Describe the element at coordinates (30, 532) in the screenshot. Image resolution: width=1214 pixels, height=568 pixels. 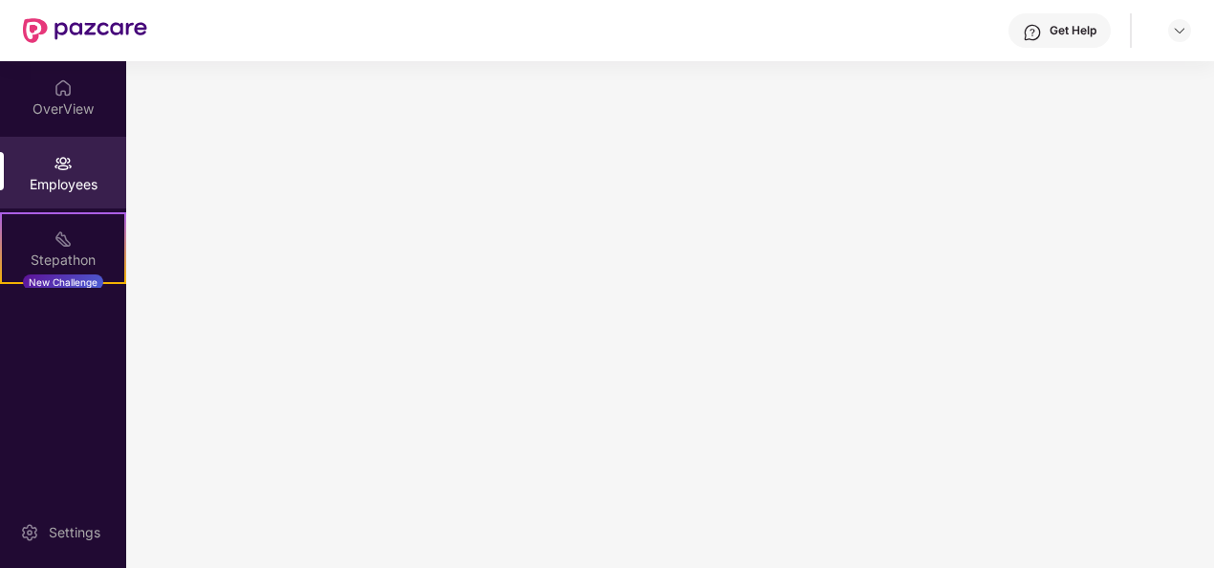
I see `img: svg+xml;base64,PHN2ZyBpZD0iU2V0dGluZy0yMHgyMCIgeG1sbnM9Imh0dHA6Ly93d3cudzMub3JnLzIwMDAvc3ZnIiB3aW...` at that location.